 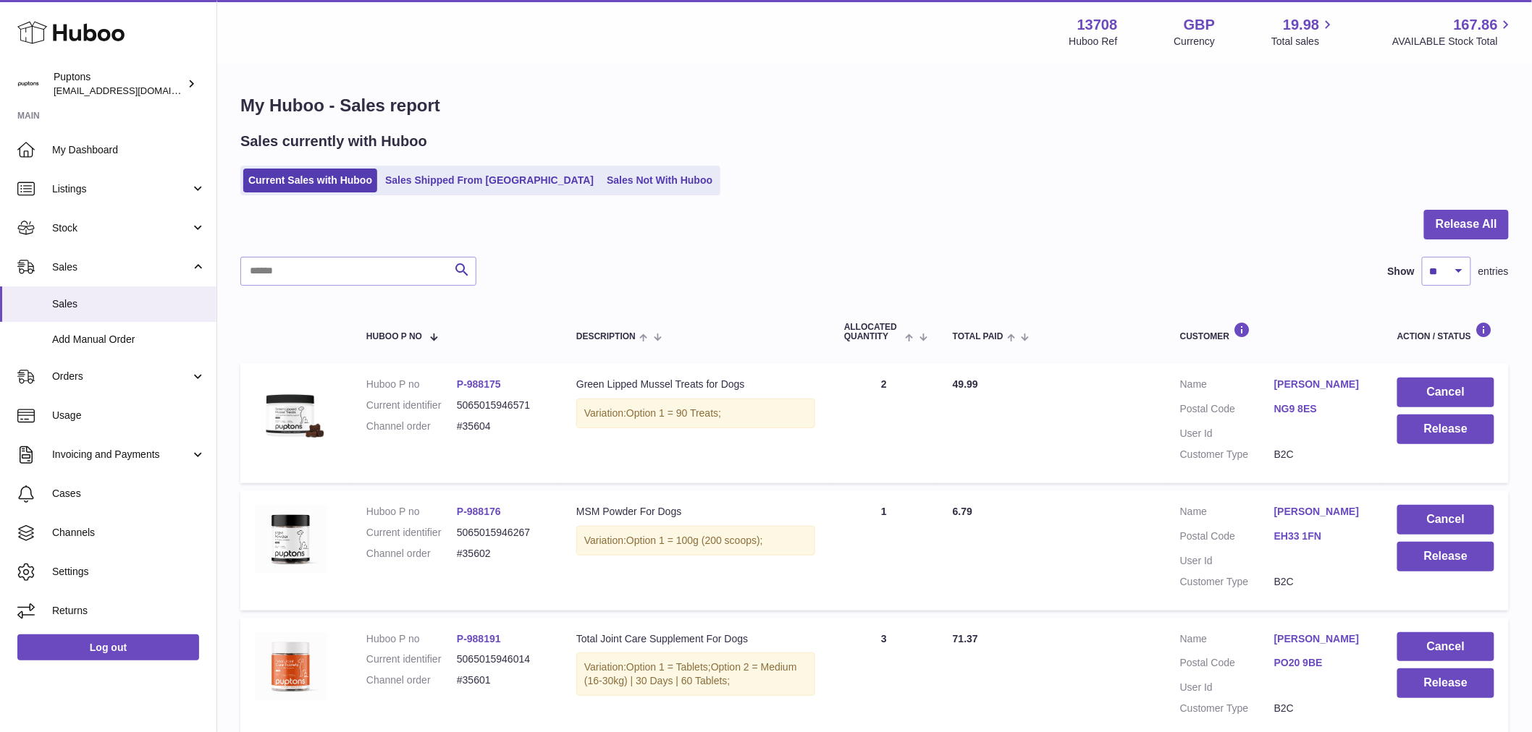 I want to click on a: P-988191, so click(x=478, y=639).